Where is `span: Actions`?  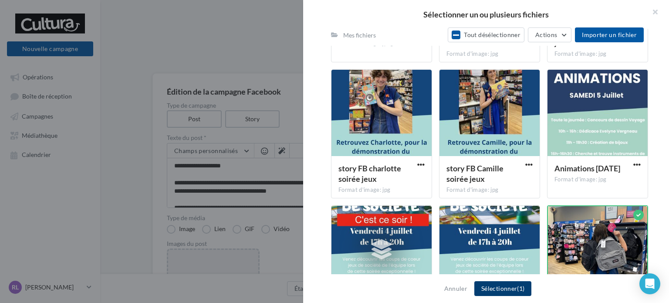 span: Actions is located at coordinates (546, 34).